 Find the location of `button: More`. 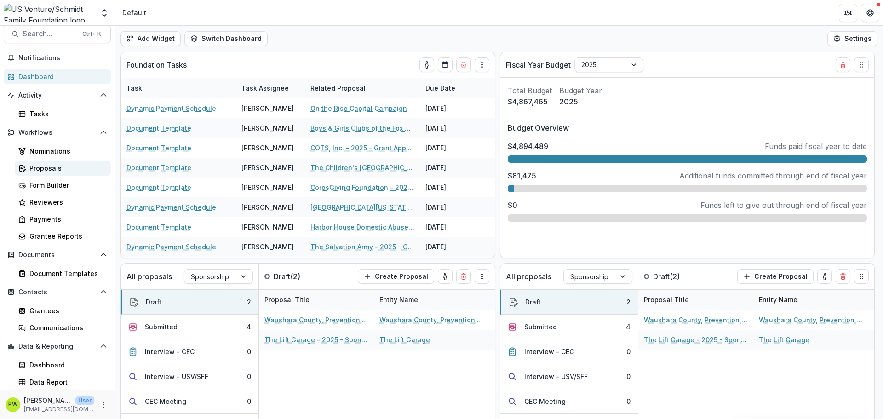

button: More is located at coordinates (103, 405).